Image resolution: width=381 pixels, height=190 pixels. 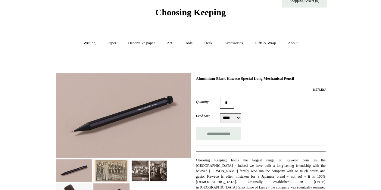 I want to click on a: Accessories, so click(x=233, y=43).